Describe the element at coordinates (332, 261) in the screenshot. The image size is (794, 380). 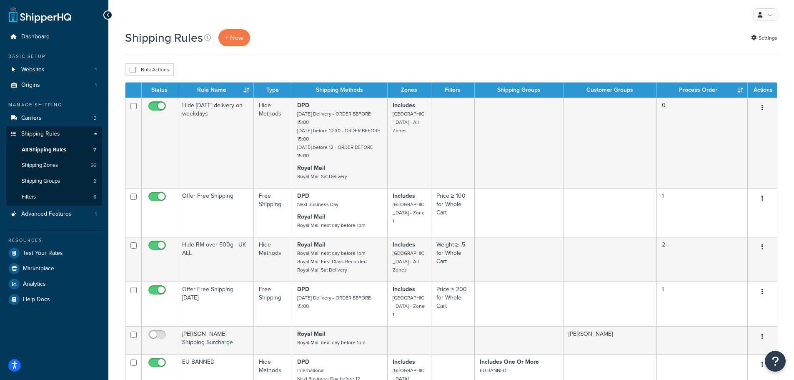
I see `small: Royal Mail next day before 1pm Royal Mail First Class Recorded Royal Mail Sat Delivery` at that location.